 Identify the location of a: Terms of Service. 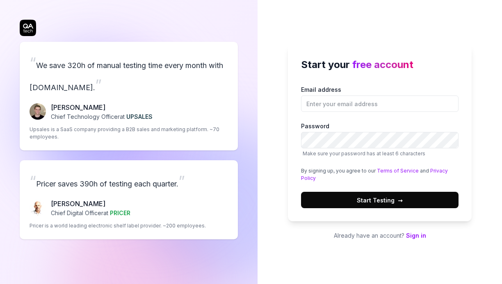
(398, 171).